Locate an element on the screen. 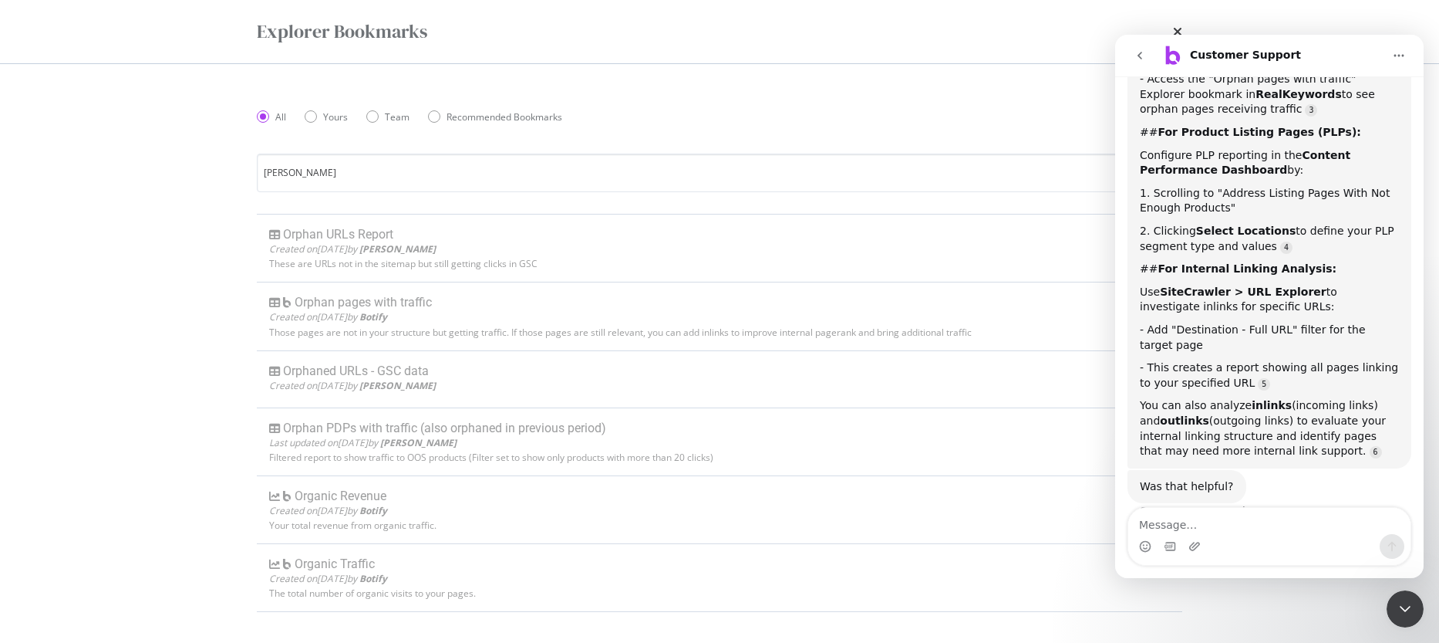 This screenshot has height=643, width=1439. button: go back is located at coordinates (25, 21).